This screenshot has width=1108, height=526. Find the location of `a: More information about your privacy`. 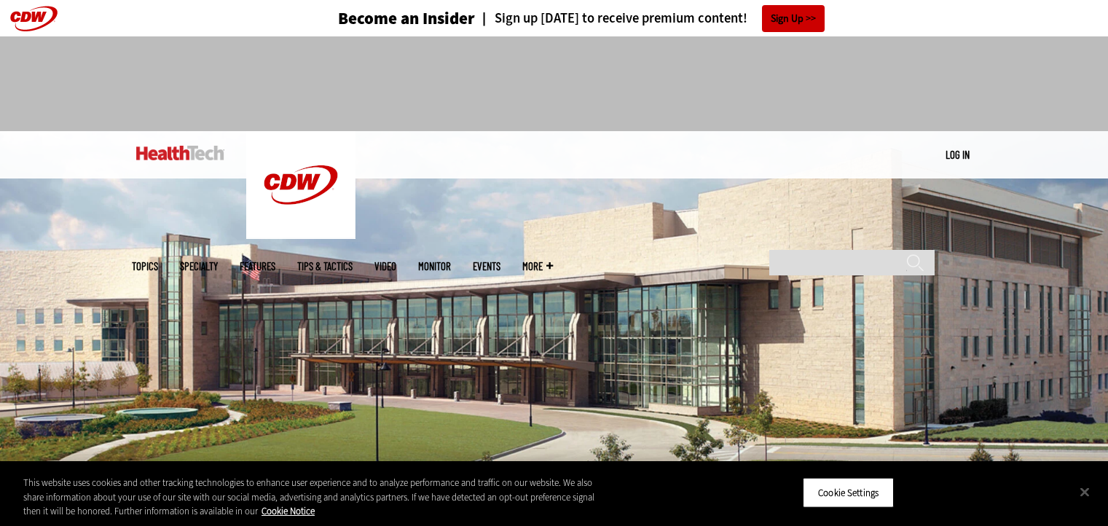

a: More information about your privacy is located at coordinates (288, 511).